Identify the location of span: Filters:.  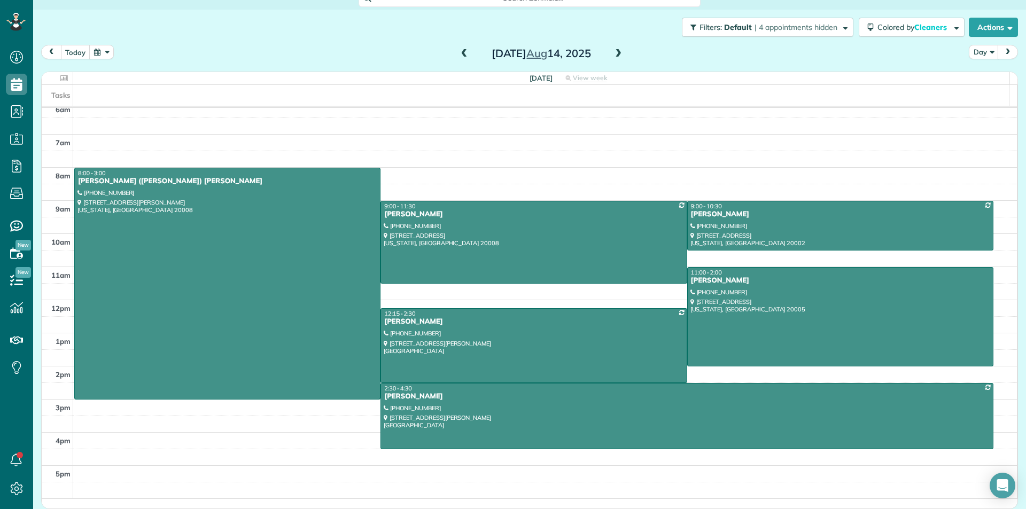
(710, 27).